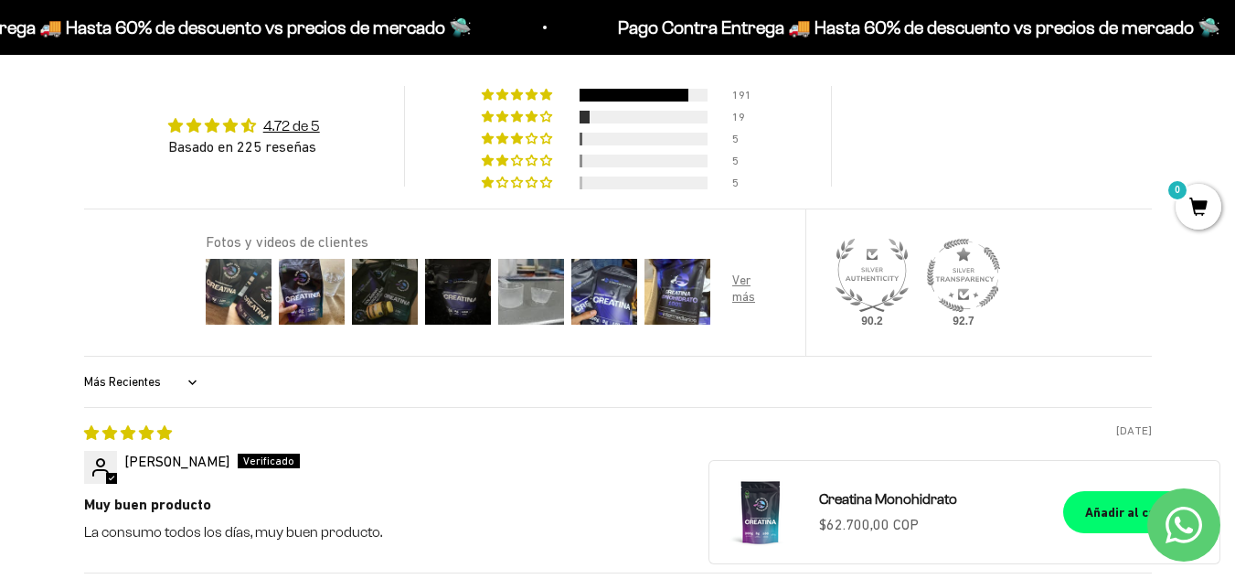 The width and height of the screenshot is (1235, 579). What do you see at coordinates (518, 161) in the screenshot?
I see `div: 2% (5) reviews with 2 star rating` at bounding box center [518, 161].